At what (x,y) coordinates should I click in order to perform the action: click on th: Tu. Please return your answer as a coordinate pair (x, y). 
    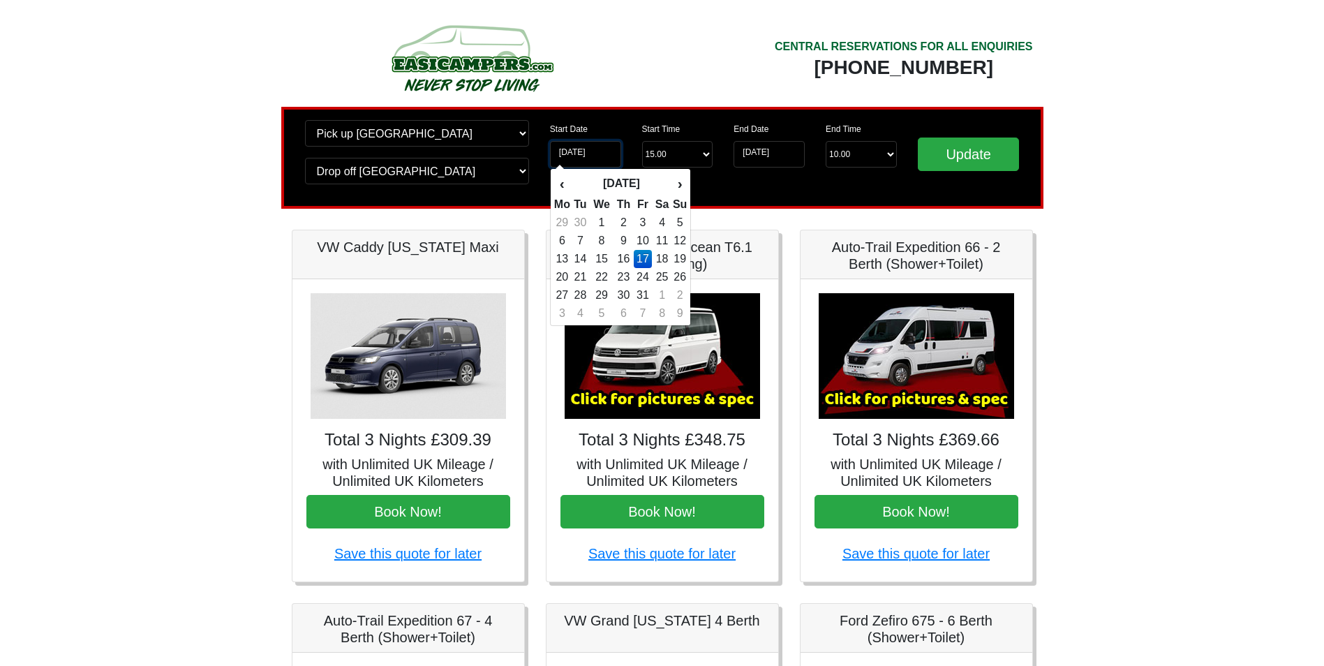
    Looking at the image, I should click on (580, 205).